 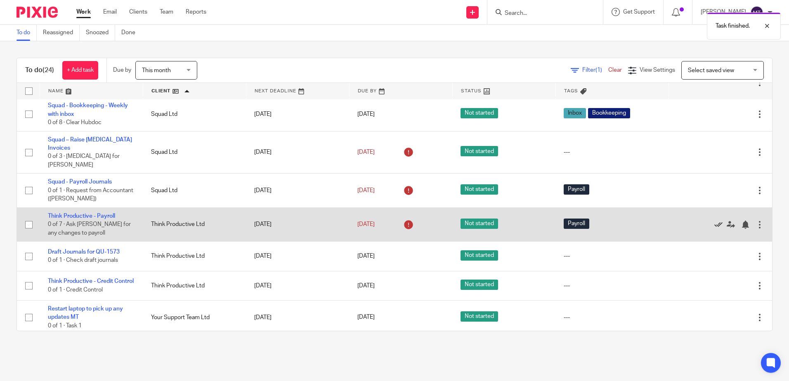 What do you see at coordinates (61, 33) in the screenshot?
I see `a: Reassigned` at bounding box center [61, 33].